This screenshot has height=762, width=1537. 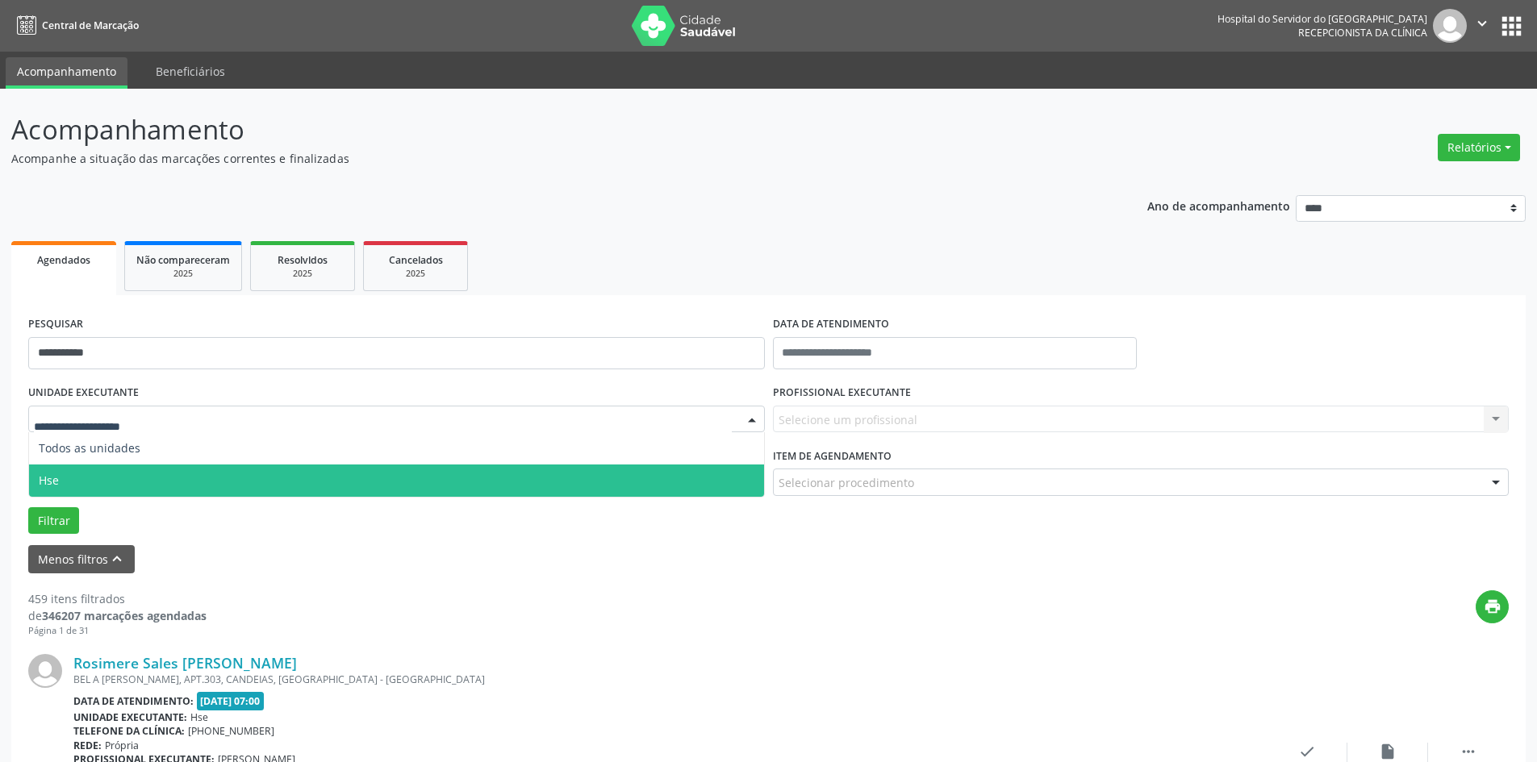 I want to click on button: Filtrar, so click(x=53, y=521).